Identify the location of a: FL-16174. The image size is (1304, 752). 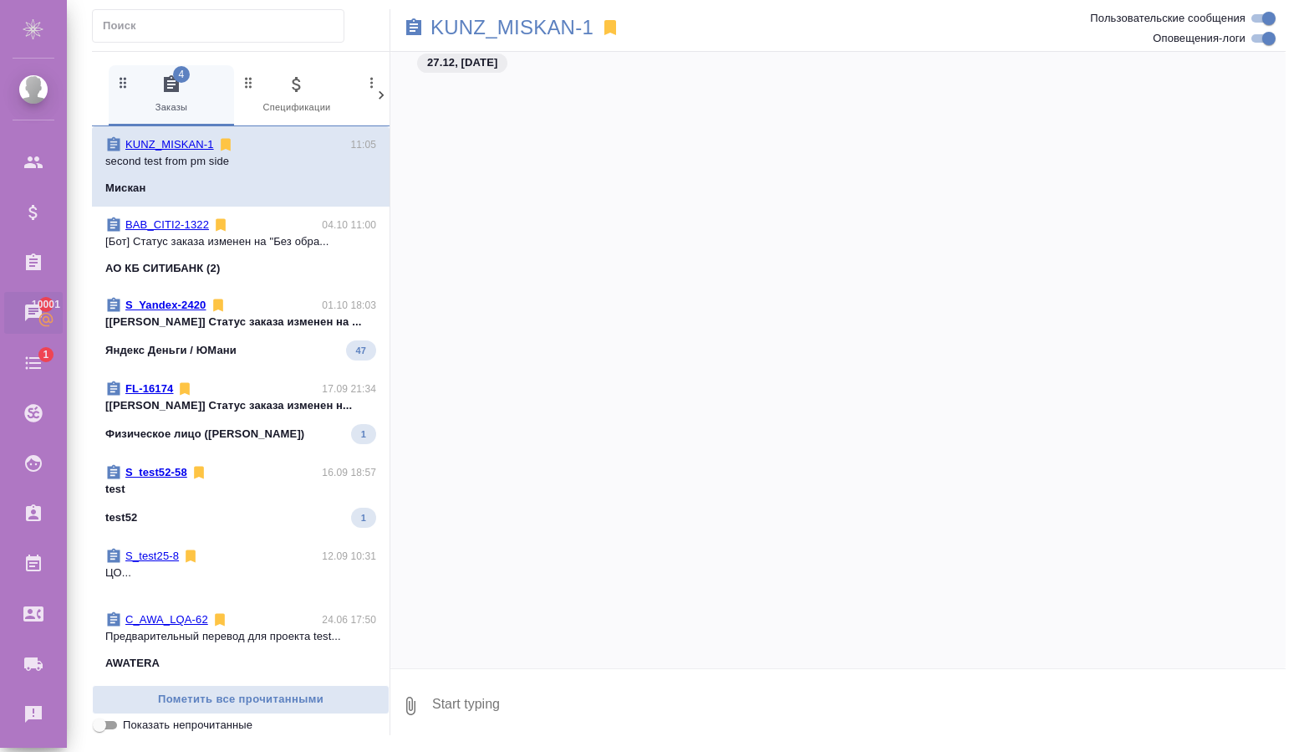
(149, 388).